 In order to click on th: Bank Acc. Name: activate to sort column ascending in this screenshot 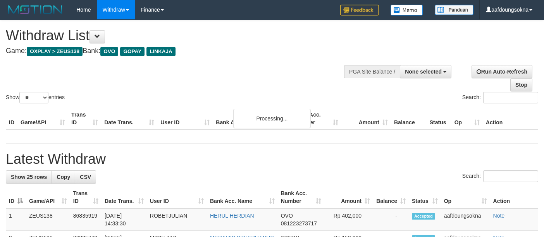, I will do `click(242, 197)`.